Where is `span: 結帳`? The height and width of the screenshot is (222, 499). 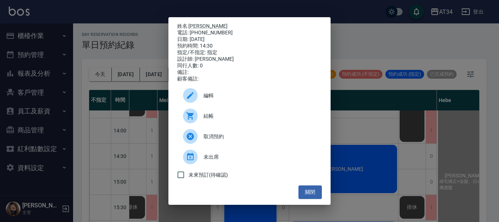 span: 結帳 is located at coordinates (259, 116).